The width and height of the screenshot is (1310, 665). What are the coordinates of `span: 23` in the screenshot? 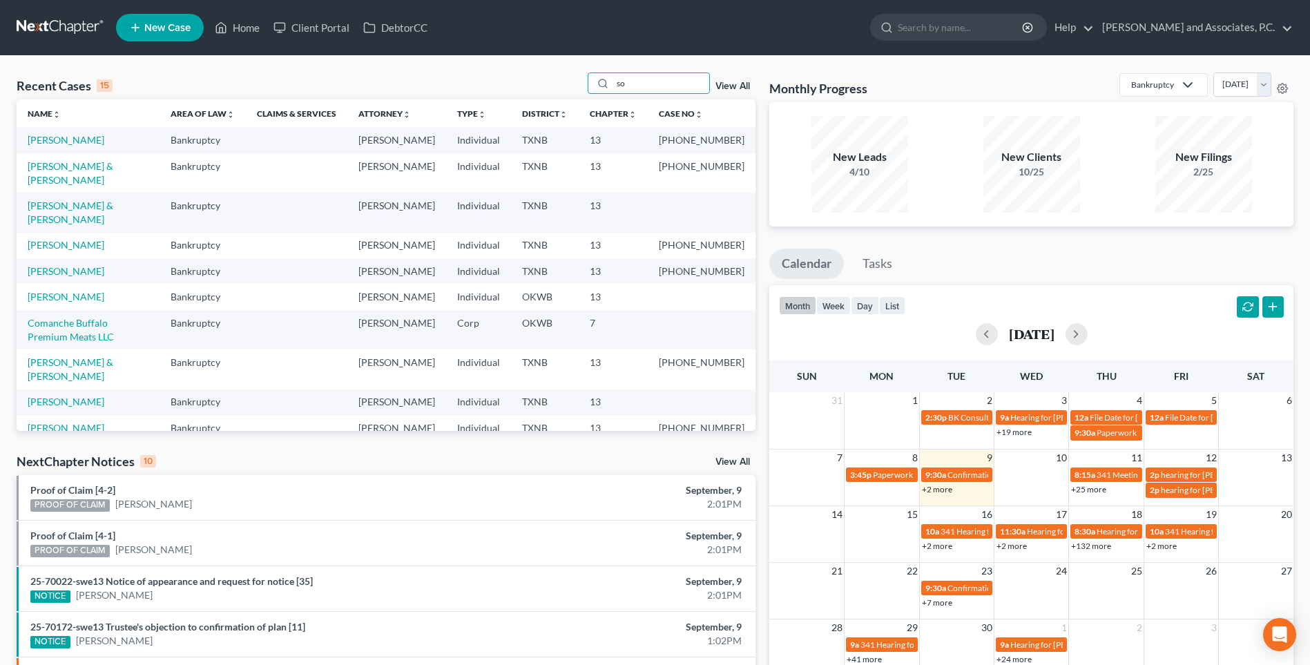 It's located at (987, 571).